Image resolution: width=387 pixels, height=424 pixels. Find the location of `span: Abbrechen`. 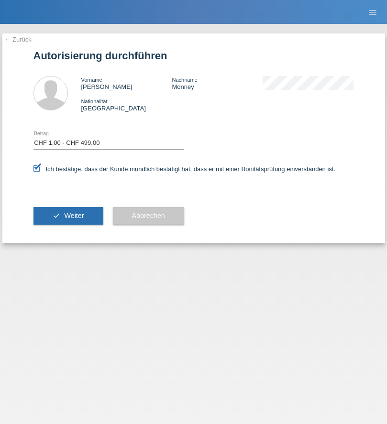

span: Abbrechen is located at coordinates (148, 216).